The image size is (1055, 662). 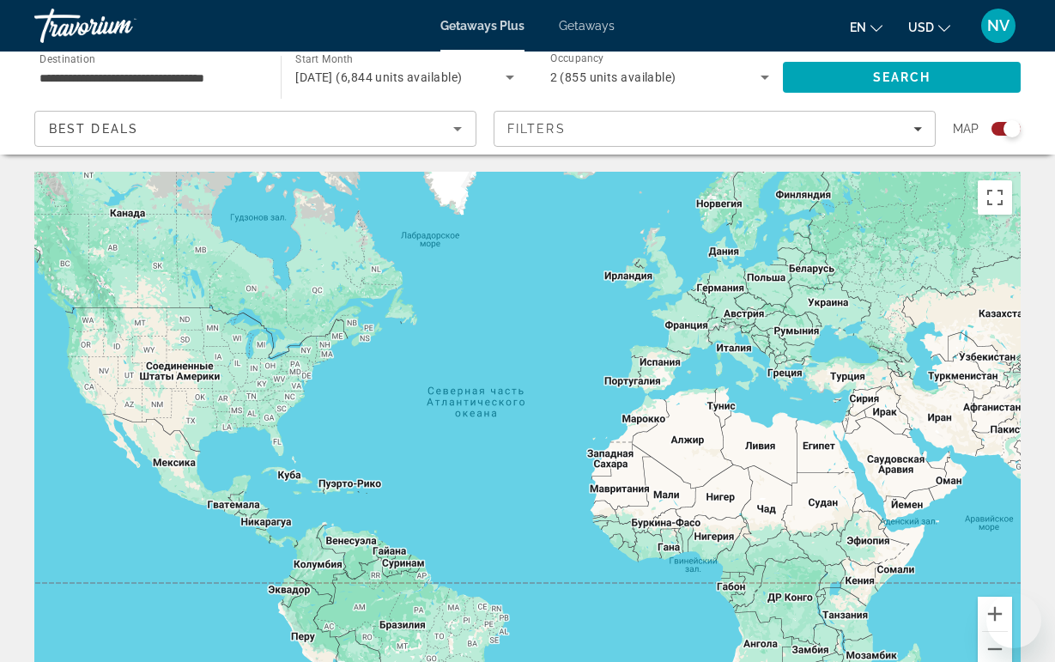 I want to click on span: 2 (855 units available), so click(x=613, y=77).